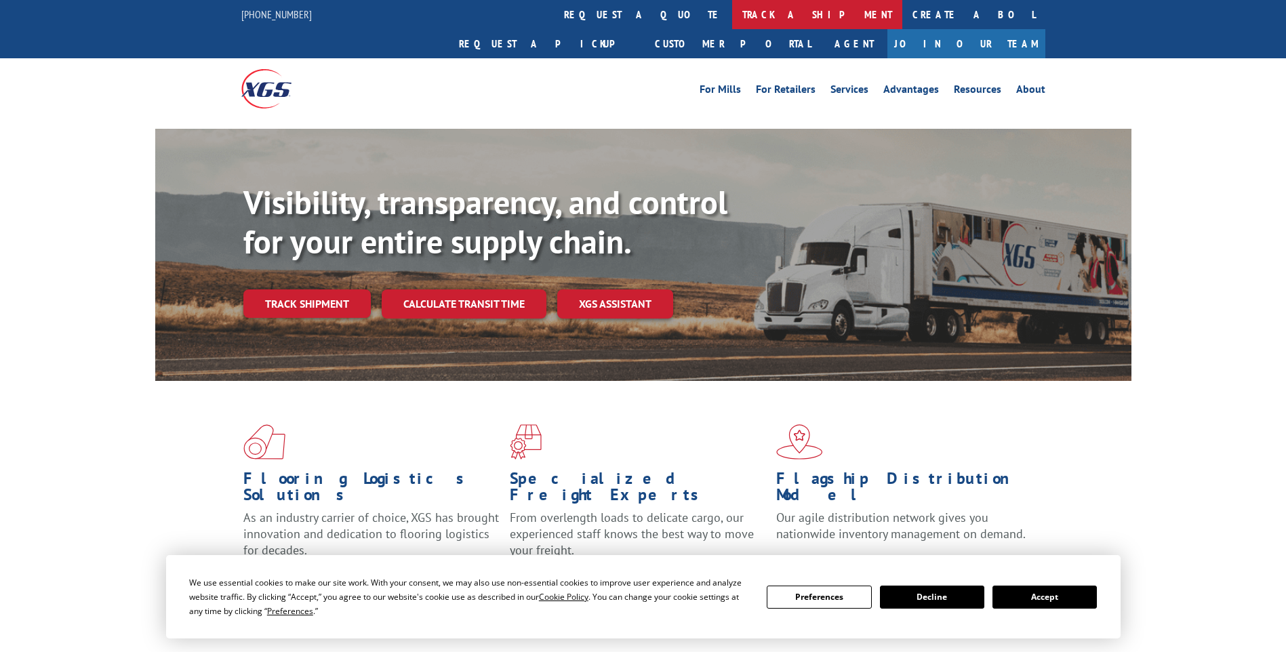 Image resolution: width=1286 pixels, height=652 pixels. Describe the element at coordinates (860, 562) in the screenshot. I see `a: Learn More >` at that location.